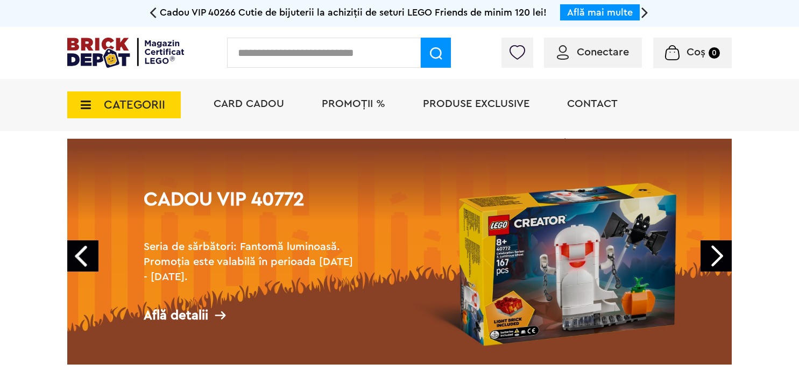 This screenshot has width=799, height=378. Describe the element at coordinates (476, 104) in the screenshot. I see `span: Produse exclusive` at that location.